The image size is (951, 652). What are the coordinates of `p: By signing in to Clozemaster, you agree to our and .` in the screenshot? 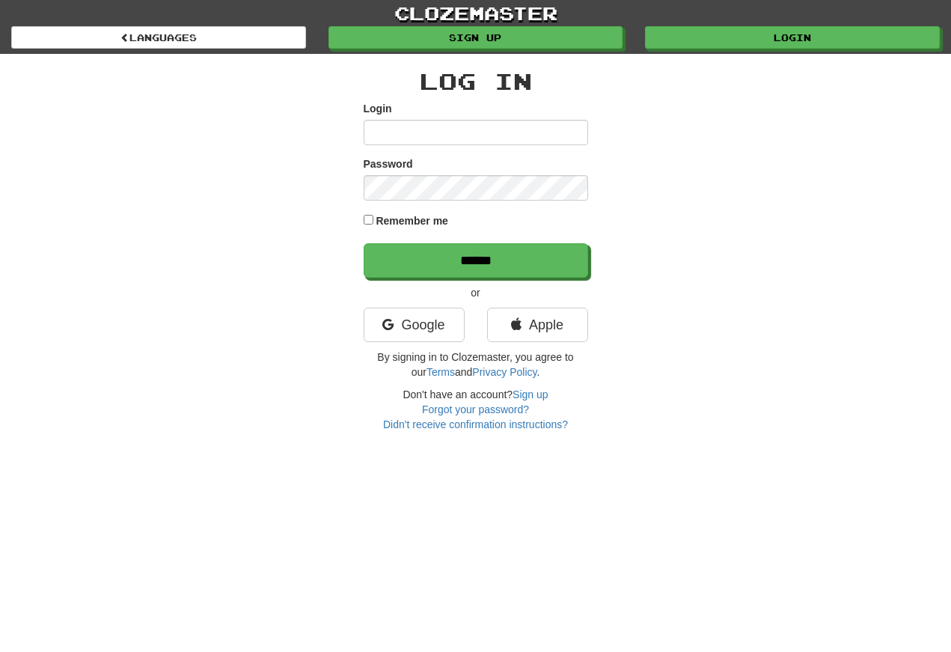 It's located at (476, 364).